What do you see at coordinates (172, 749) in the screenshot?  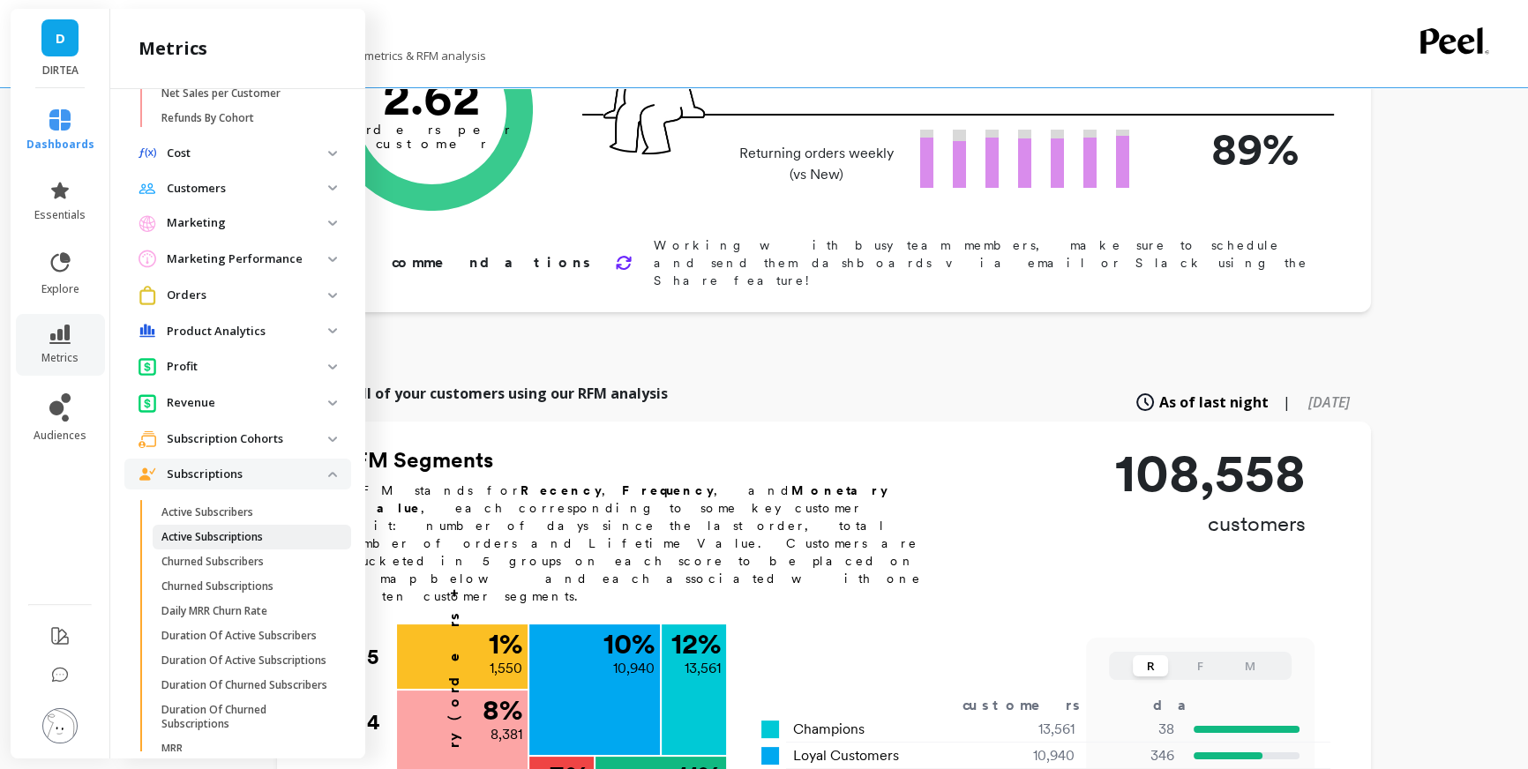 I see `p: MRR` at bounding box center [172, 749].